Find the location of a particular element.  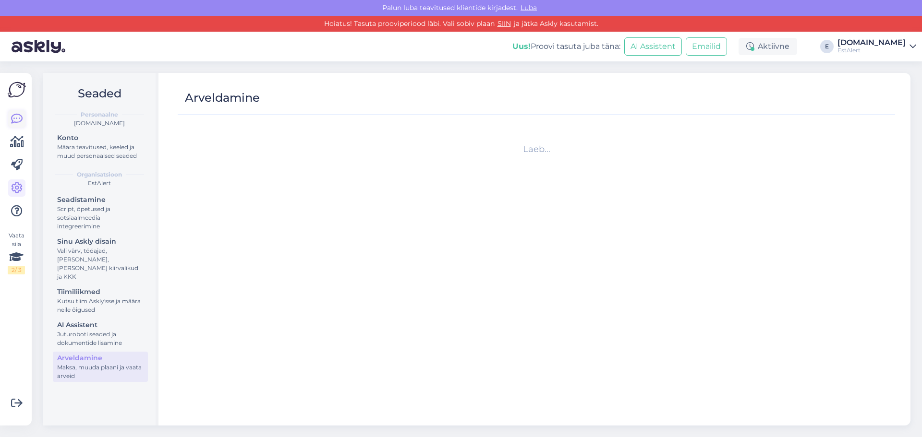

div: Seadistamine is located at coordinates (100, 200).